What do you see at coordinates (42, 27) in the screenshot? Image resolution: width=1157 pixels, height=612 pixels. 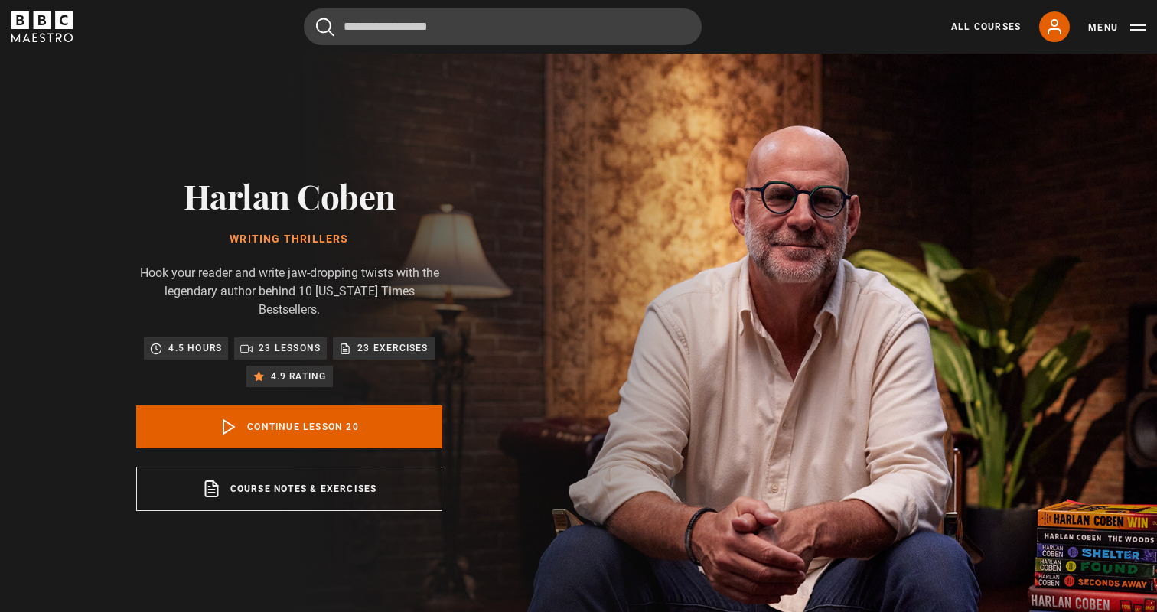 I see `svg: BBC Maestro` at bounding box center [42, 27].